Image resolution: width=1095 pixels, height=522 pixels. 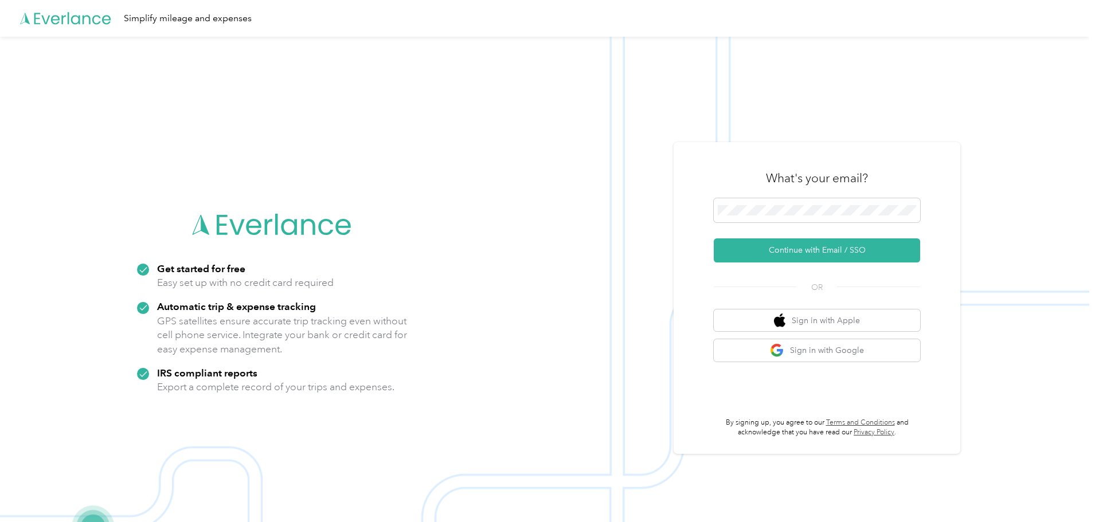 What do you see at coordinates (817, 428) in the screenshot?
I see `p: By signing up, you agree to our and acknowledge that you have read our .` at bounding box center [817, 428].